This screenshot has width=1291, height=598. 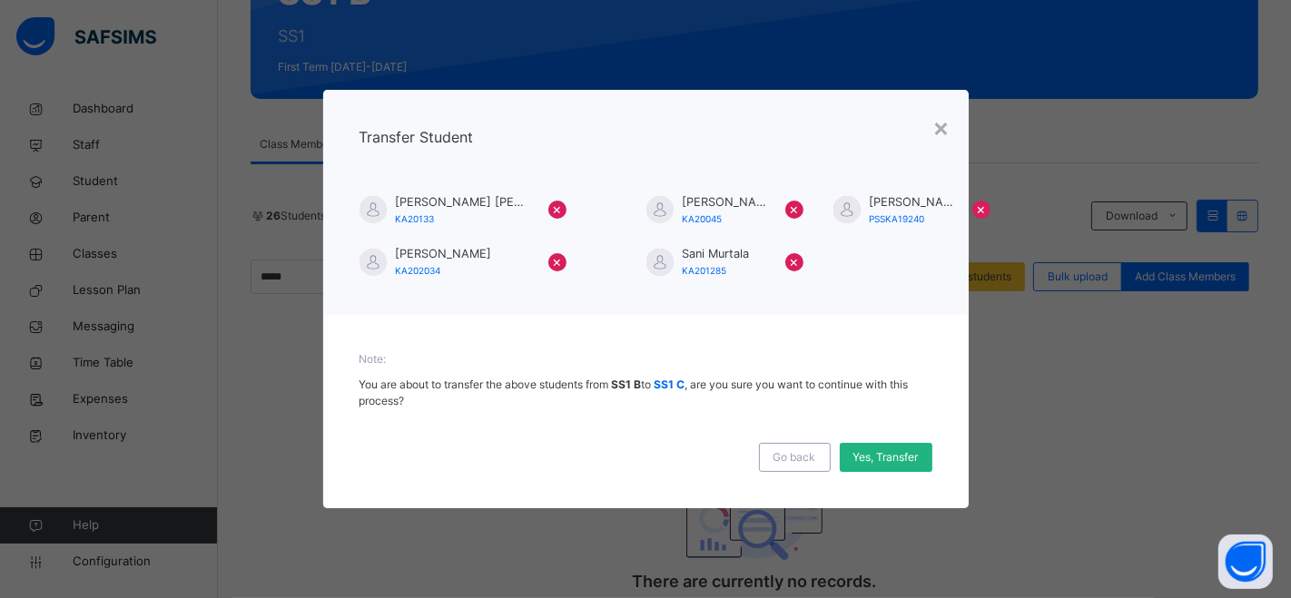 What do you see at coordinates (634, 392) in the screenshot?
I see `span: You are about to transfer the above students from to , are you sure you want to continue with thi...` at bounding box center [634, 392].